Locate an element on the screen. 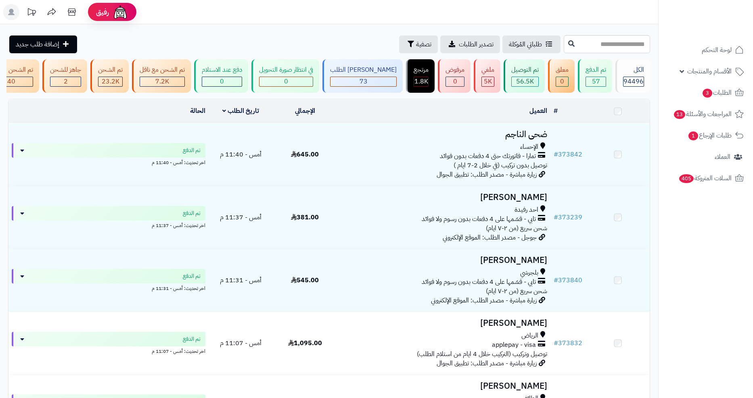  span: أمس - 11:07 م is located at coordinates (240, 343).